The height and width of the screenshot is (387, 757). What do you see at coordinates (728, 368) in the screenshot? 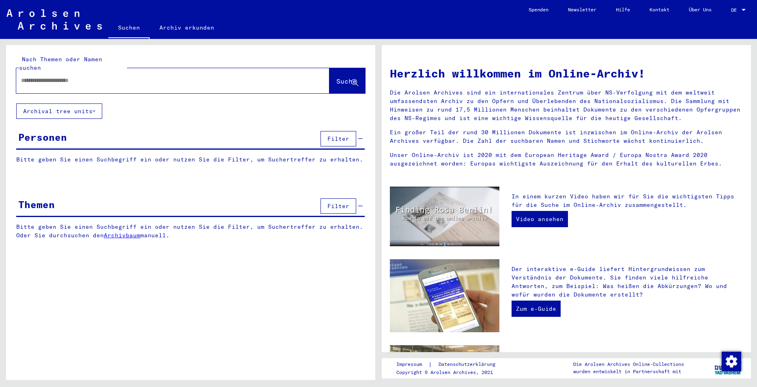
I see `img: yv_logo.png` at bounding box center [728, 368].